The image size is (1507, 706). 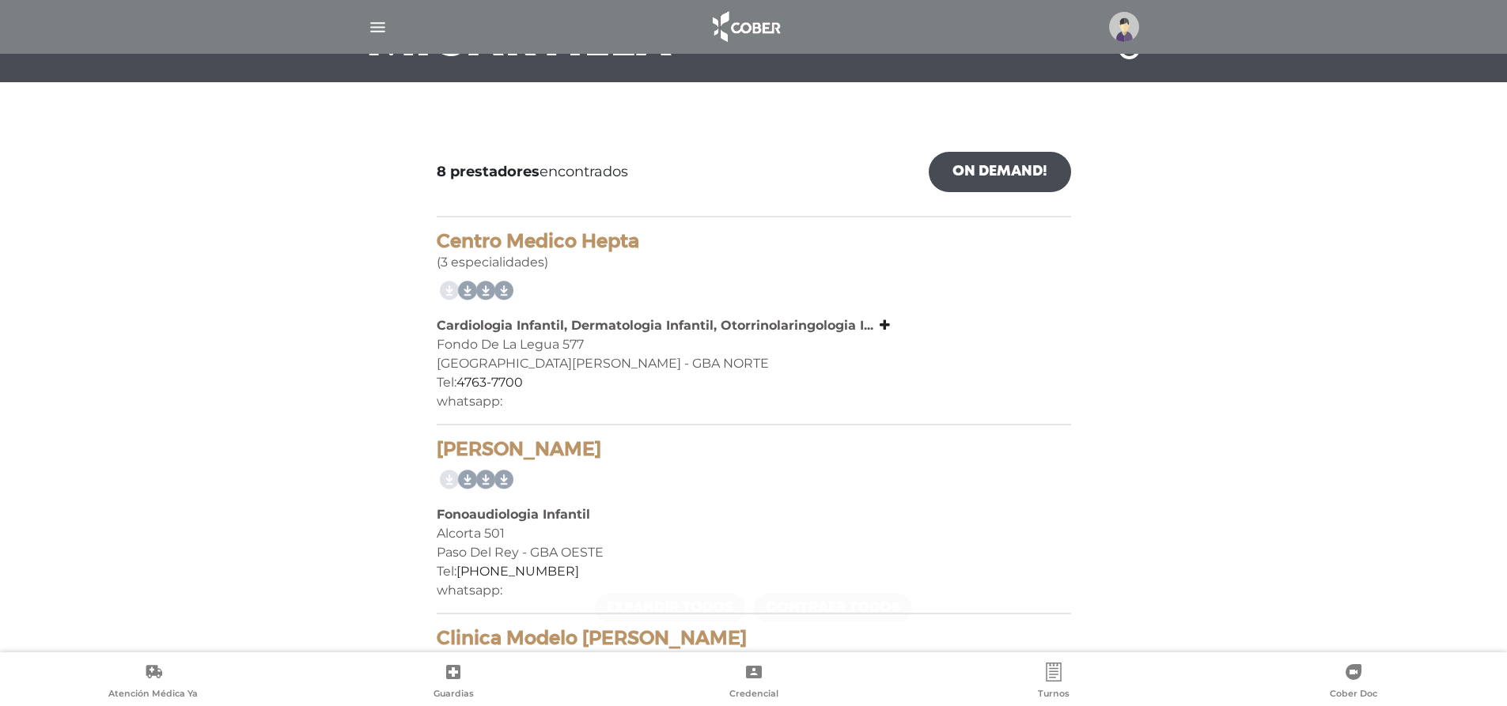 I want to click on b: Cardiologia Infantil, Dermatologia Infantil, Otorrinolaringologia I..., so click(x=655, y=325).